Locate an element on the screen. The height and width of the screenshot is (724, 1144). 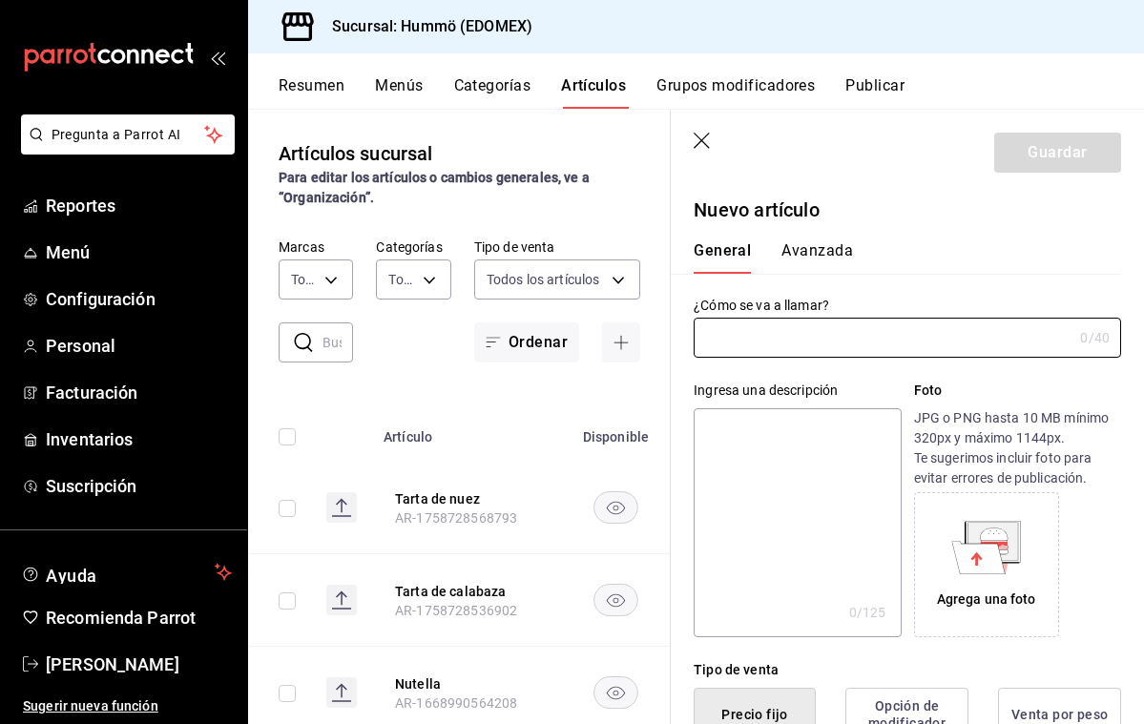
span: Sugerir nueva función is located at coordinates (127, 706).